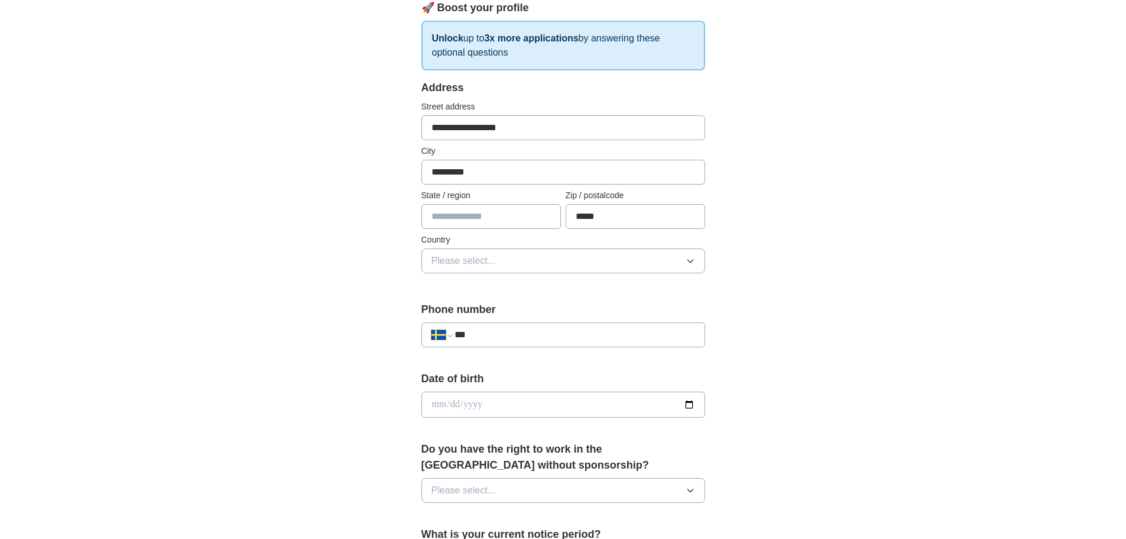  What do you see at coordinates (636, 195) in the screenshot?
I see `label: Zip / postalcode` at bounding box center [636, 195].